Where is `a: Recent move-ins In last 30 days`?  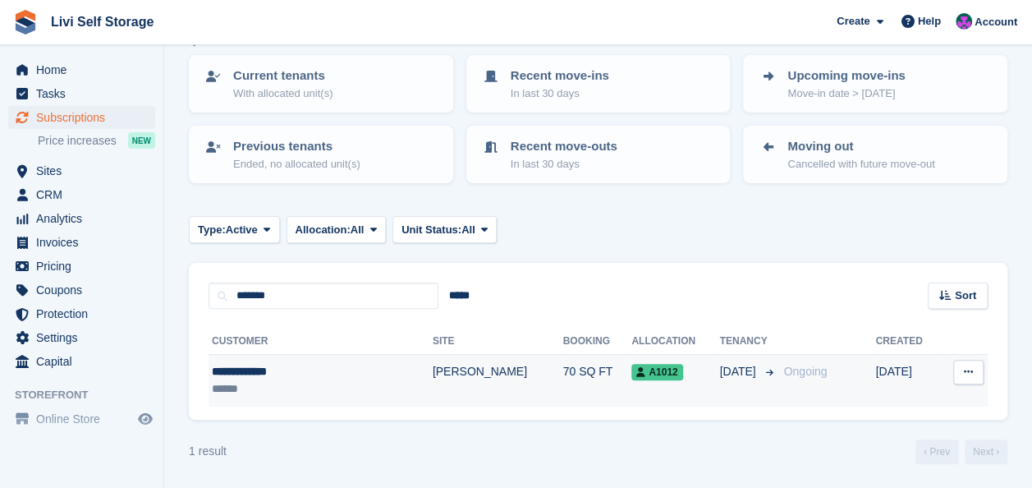 a: Recent move-ins In last 30 days is located at coordinates (599, 84).